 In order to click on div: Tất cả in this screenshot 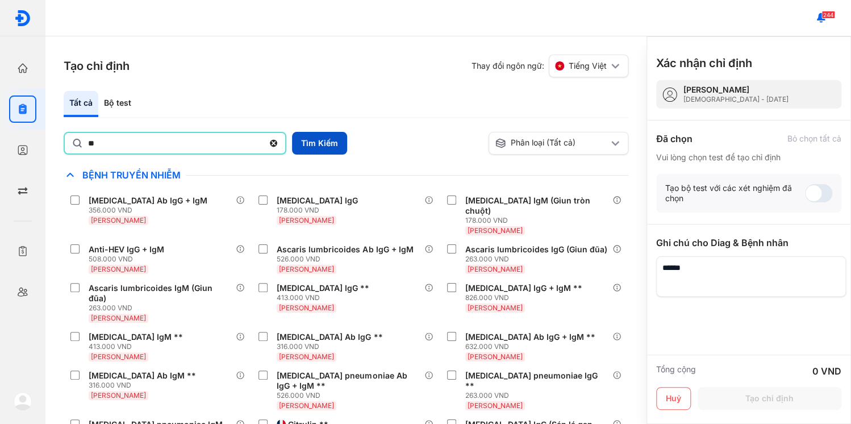, I will do `click(81, 104)`.